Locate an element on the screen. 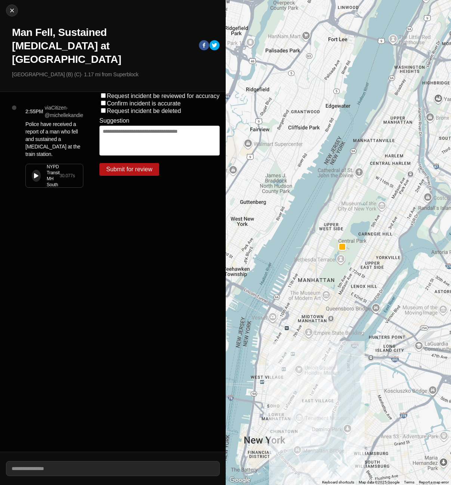 The image size is (451, 485). a: Open this area in Google Maps (opens a new window) is located at coordinates (240, 480).